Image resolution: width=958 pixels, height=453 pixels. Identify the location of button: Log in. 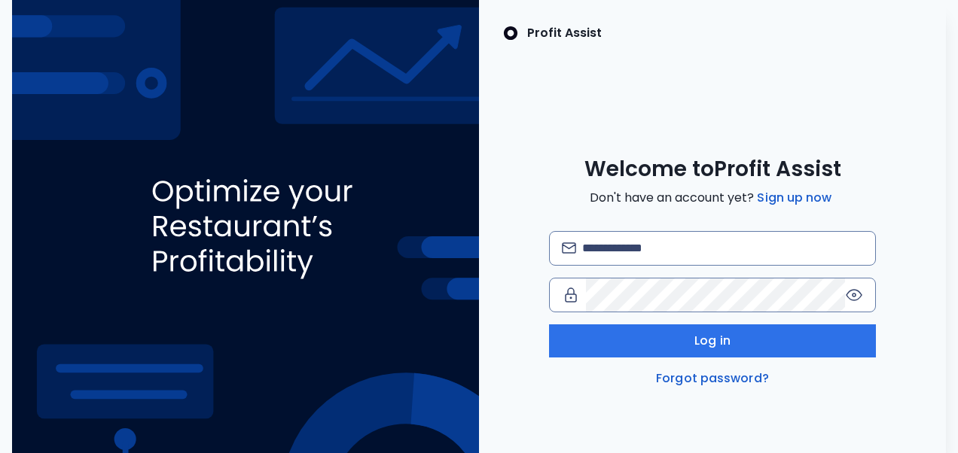
(712, 341).